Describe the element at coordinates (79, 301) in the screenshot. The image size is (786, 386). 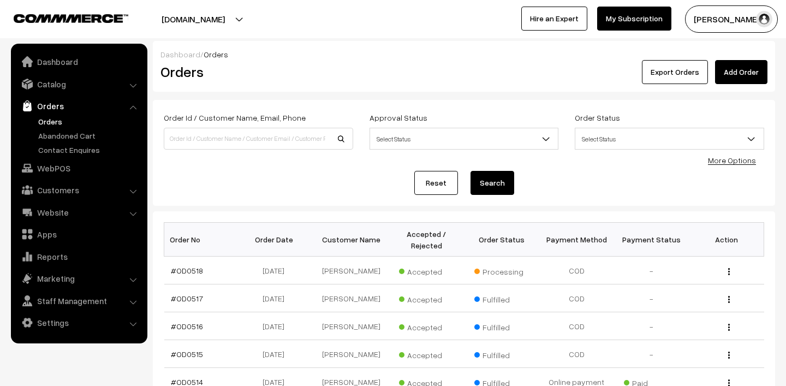
I see `a: Staff Management` at that location.